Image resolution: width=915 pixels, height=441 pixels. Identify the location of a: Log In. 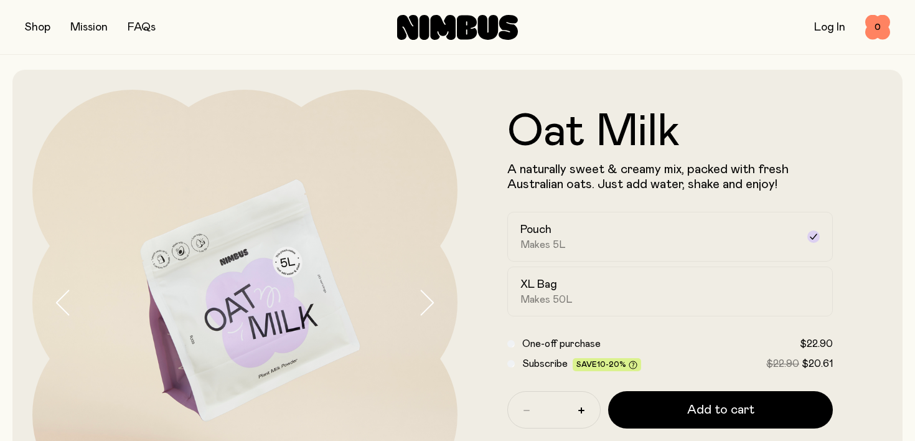
(830, 27).